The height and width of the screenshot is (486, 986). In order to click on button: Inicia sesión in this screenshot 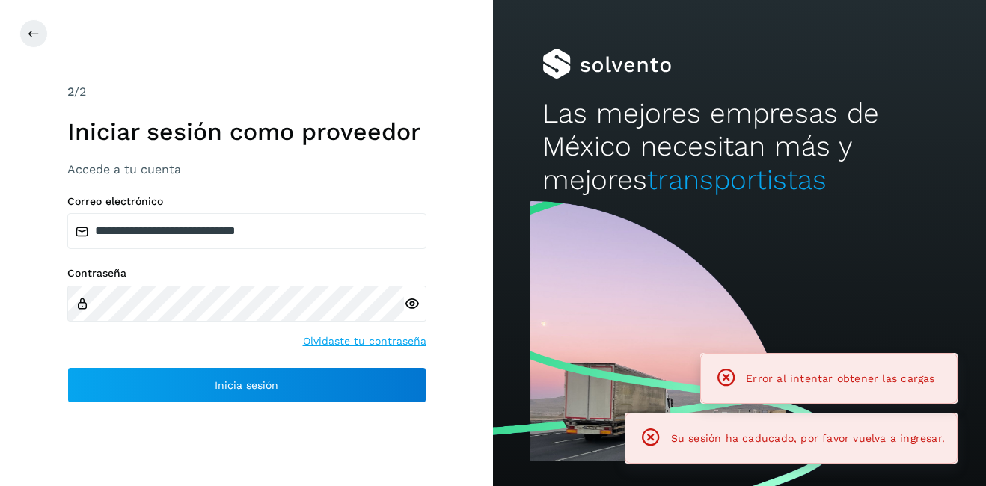, I will do `click(247, 385)`.